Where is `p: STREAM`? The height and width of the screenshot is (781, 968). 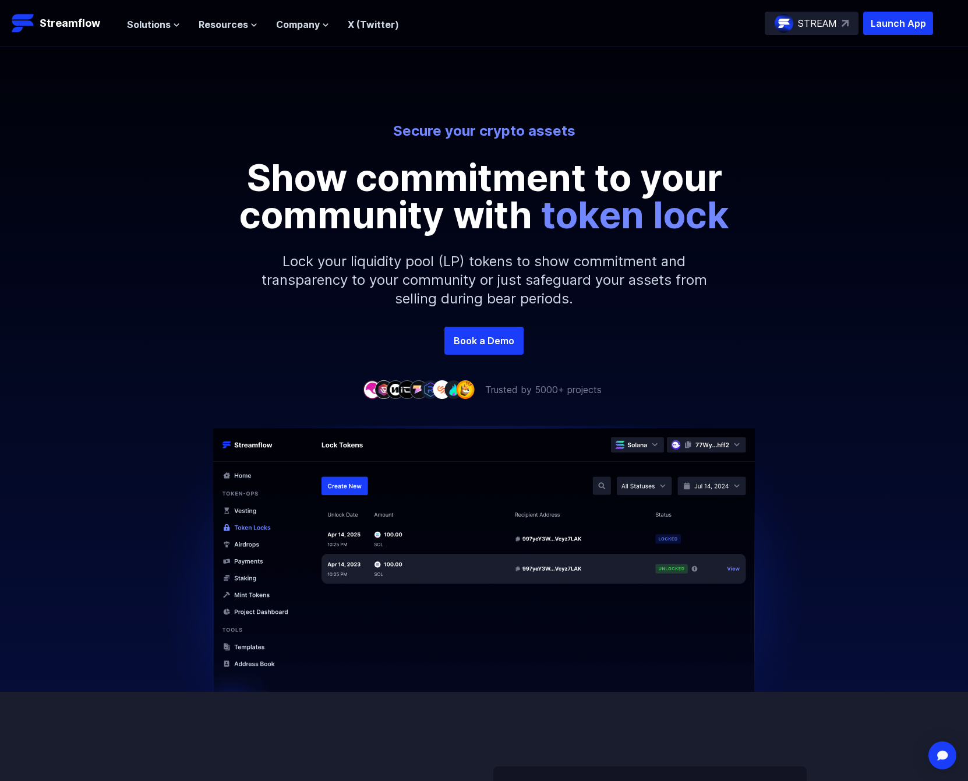
p: STREAM is located at coordinates (817, 23).